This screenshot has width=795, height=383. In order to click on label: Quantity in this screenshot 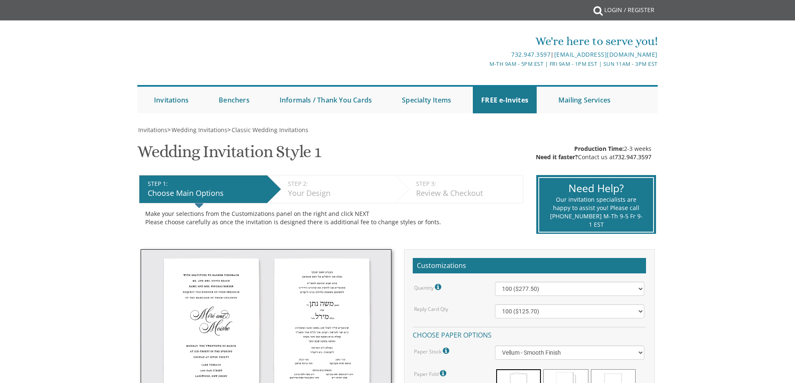, I will do `click(428, 287)`.